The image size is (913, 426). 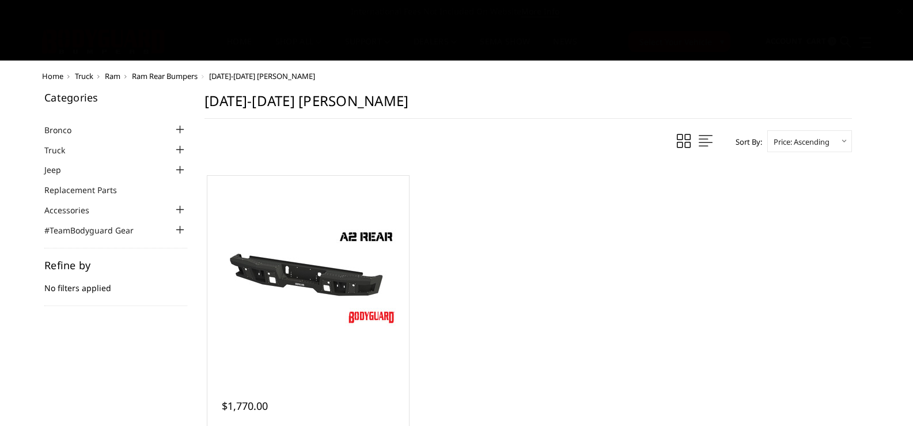 I want to click on a: Support, so click(x=368, y=48).